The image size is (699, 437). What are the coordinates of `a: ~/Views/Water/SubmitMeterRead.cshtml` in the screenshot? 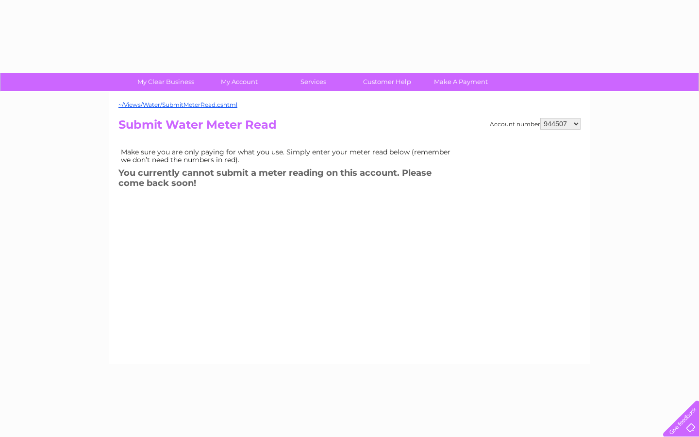 It's located at (178, 104).